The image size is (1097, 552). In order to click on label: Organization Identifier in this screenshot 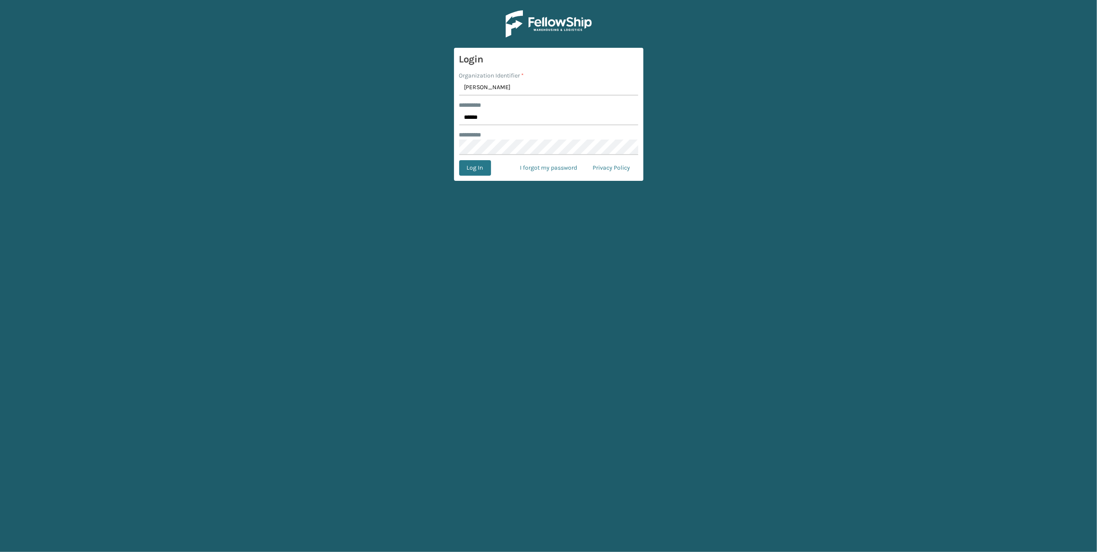, I will do `click(492, 75)`.